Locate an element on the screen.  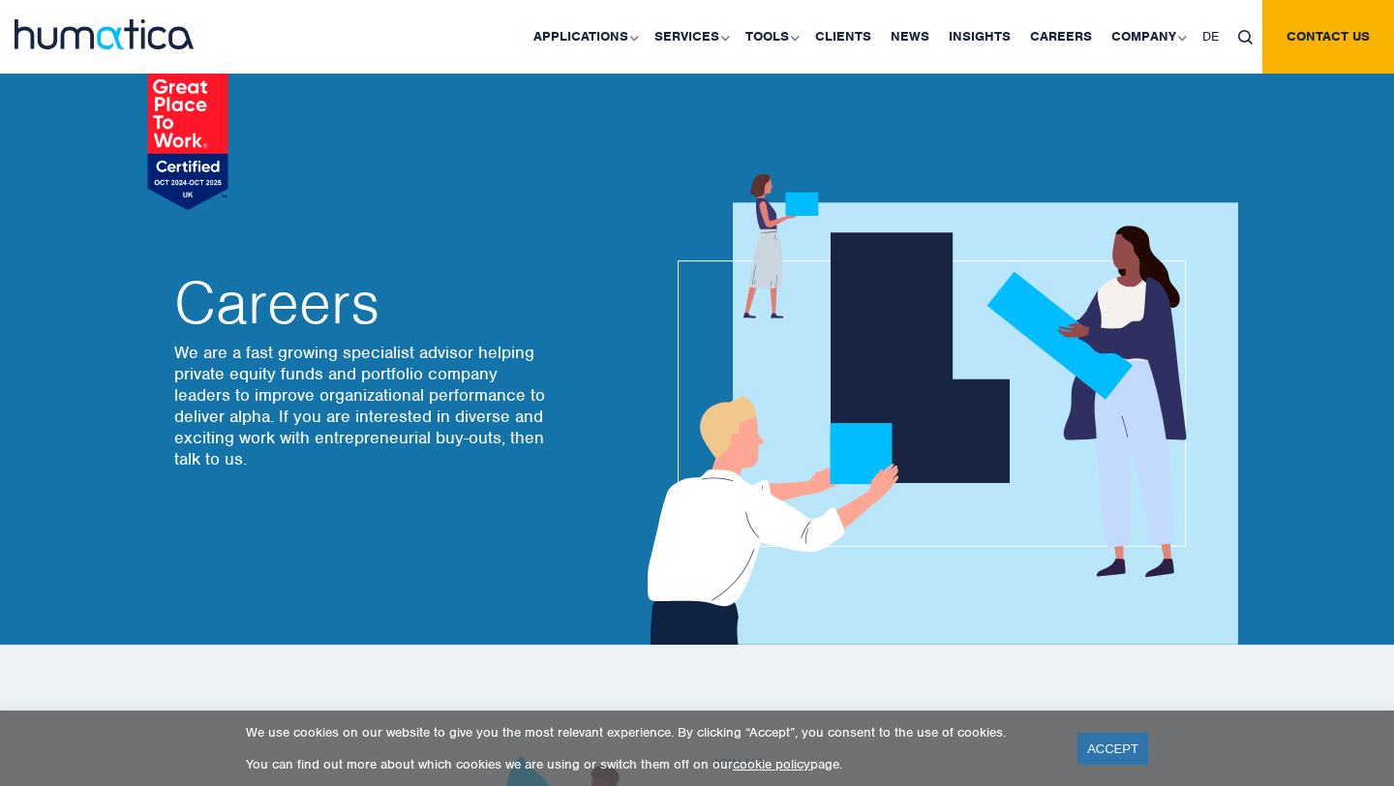
a: cookie policy is located at coordinates (772, 764).